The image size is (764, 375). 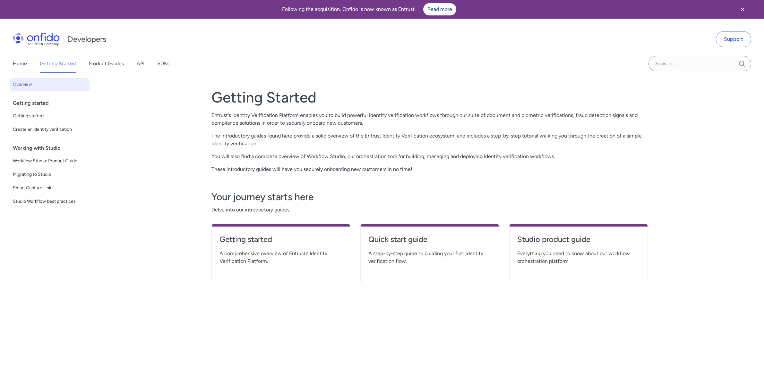 What do you see at coordinates (50, 84) in the screenshot?
I see `span: Overview` at bounding box center [50, 84].